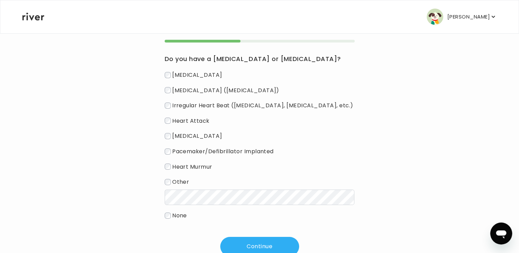 Image resolution: width=519 pixels, height=253 pixels. I want to click on input: Heart Attack, so click(168, 121).